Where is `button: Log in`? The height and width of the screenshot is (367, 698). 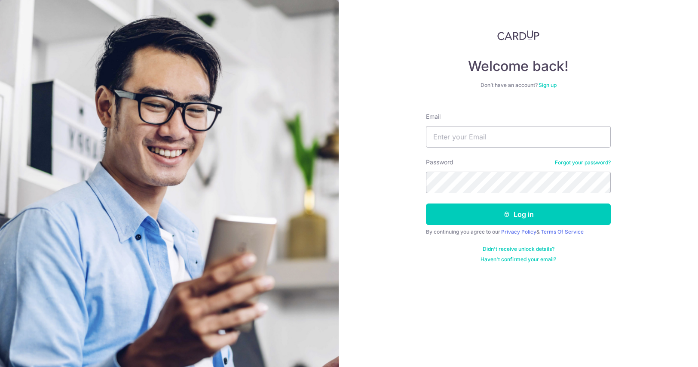 button: Log in is located at coordinates (519, 214).